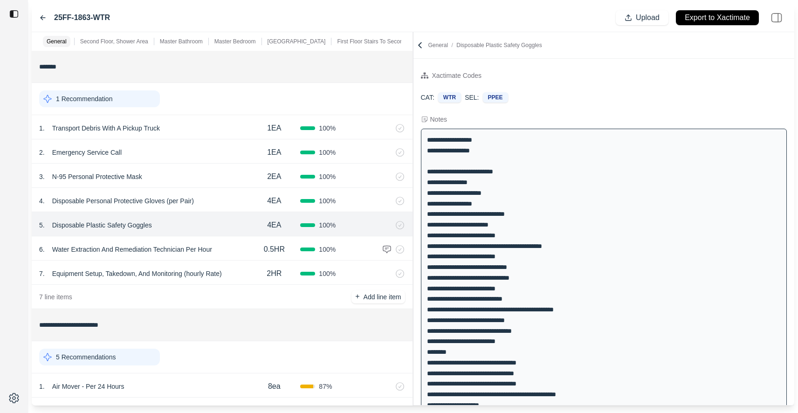  Describe the element at coordinates (42, 152) in the screenshot. I see `p: 2 .` at that location.